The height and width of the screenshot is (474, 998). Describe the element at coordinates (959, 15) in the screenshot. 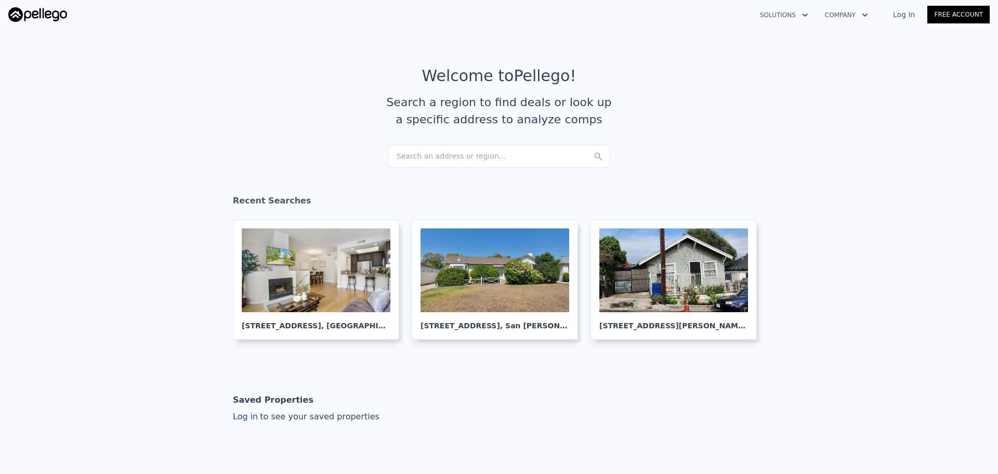

I see `a: Free Account` at that location.